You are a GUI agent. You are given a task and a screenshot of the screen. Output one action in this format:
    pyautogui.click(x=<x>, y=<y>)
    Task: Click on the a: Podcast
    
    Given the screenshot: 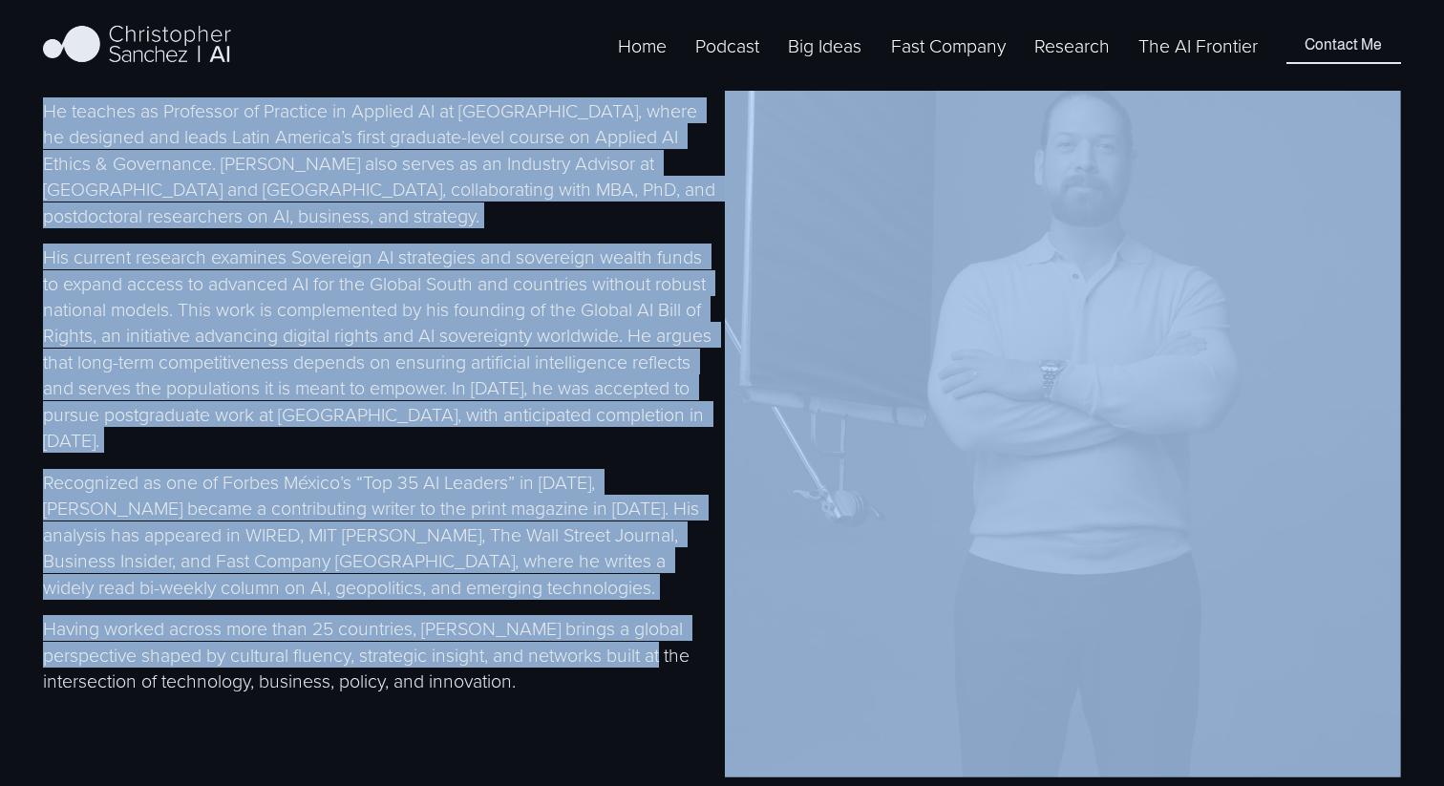 What is the action you would take?
    pyautogui.click(x=727, y=45)
    